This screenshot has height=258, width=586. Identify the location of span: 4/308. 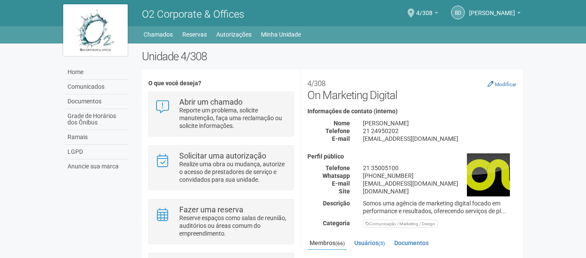
(425, 9).